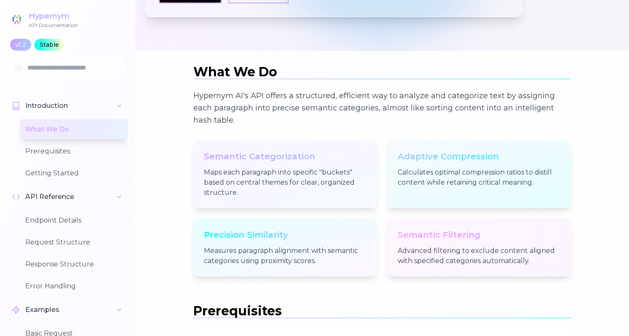  I want to click on div: Hypernym, so click(53, 16).